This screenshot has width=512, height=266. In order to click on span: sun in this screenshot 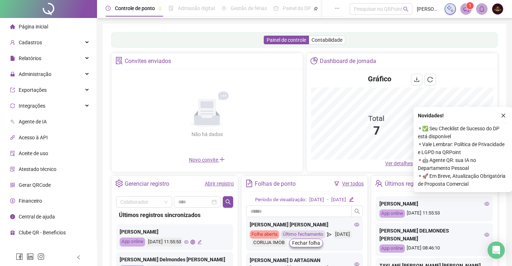, I will do `click(224, 8)`.